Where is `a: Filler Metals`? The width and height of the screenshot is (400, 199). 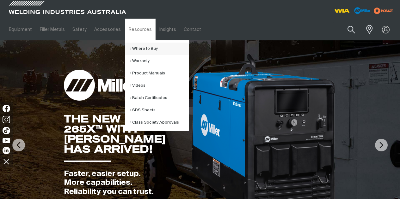 a: Filler Metals is located at coordinates (52, 29).